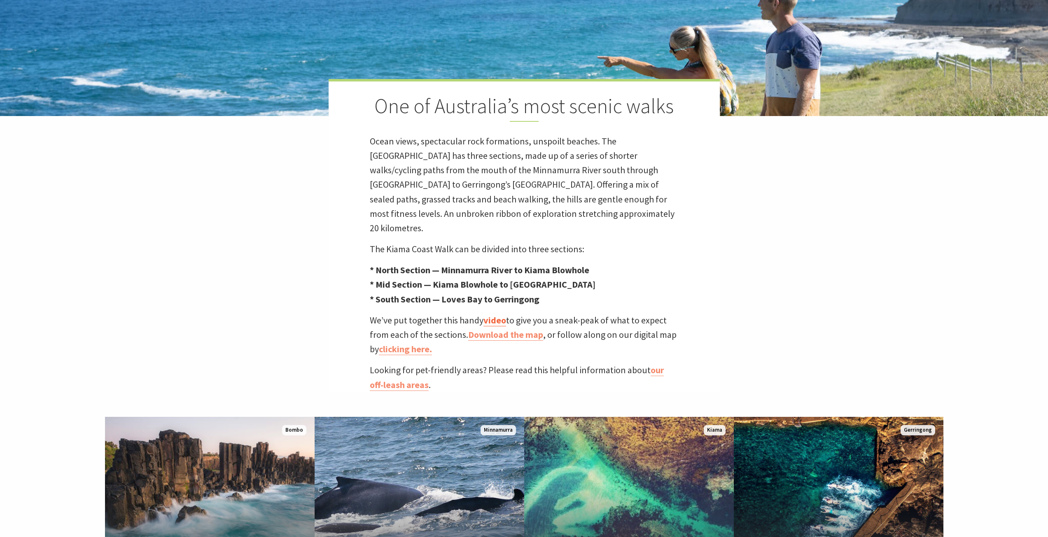 This screenshot has width=1048, height=537. What do you see at coordinates (455, 299) in the screenshot?
I see `strong: * South Section — Loves Bay to Gerringong` at bounding box center [455, 299].